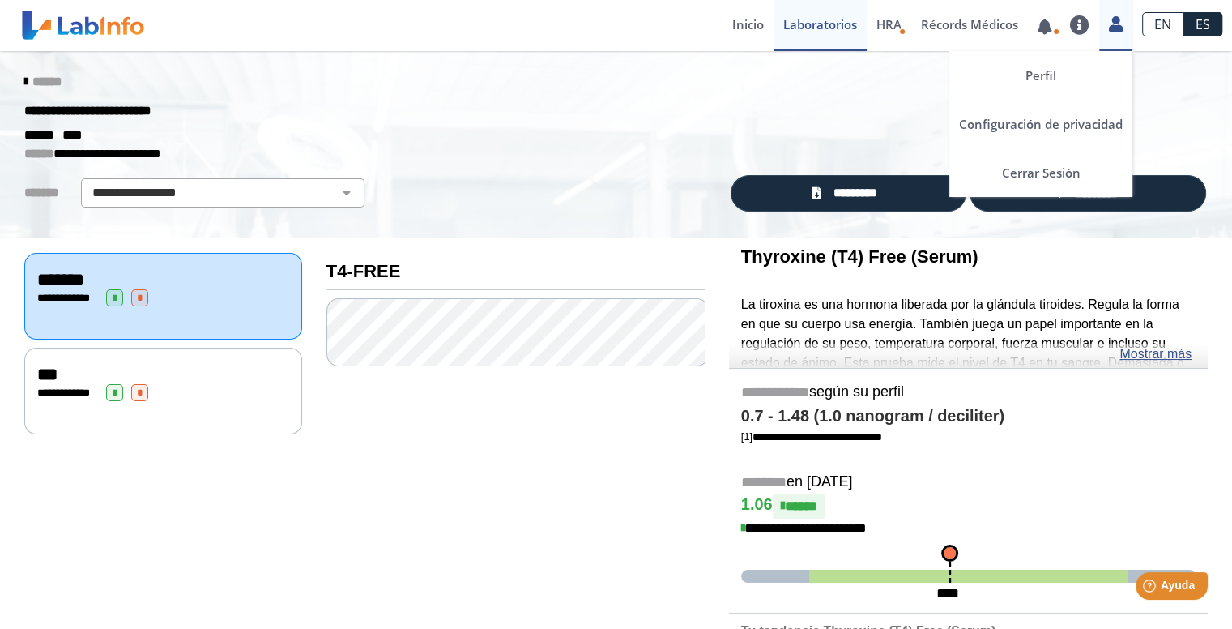 This screenshot has height=629, width=1232. I want to click on h5: según su perfil, so click(968, 392).